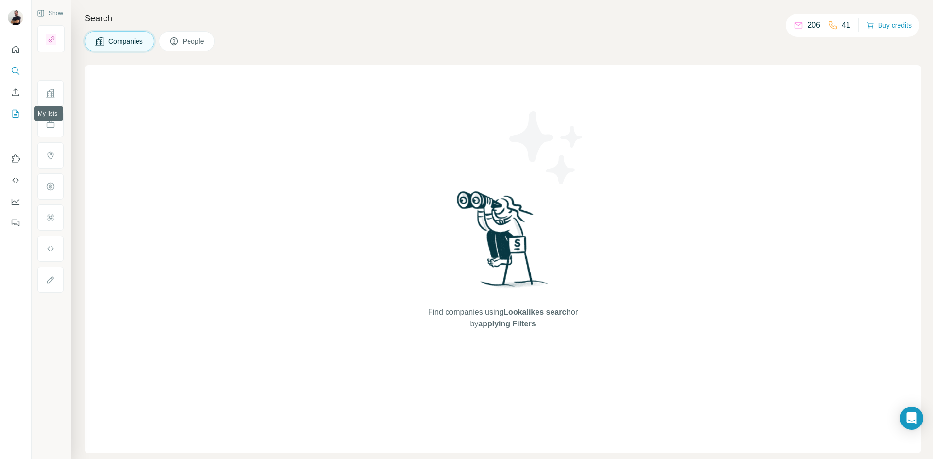 This screenshot has height=459, width=933. What do you see at coordinates (194, 41) in the screenshot?
I see `span: People` at bounding box center [194, 41].